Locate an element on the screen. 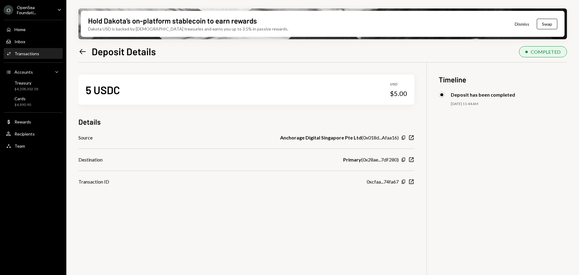  a: Recipients is located at coordinates (33, 134).